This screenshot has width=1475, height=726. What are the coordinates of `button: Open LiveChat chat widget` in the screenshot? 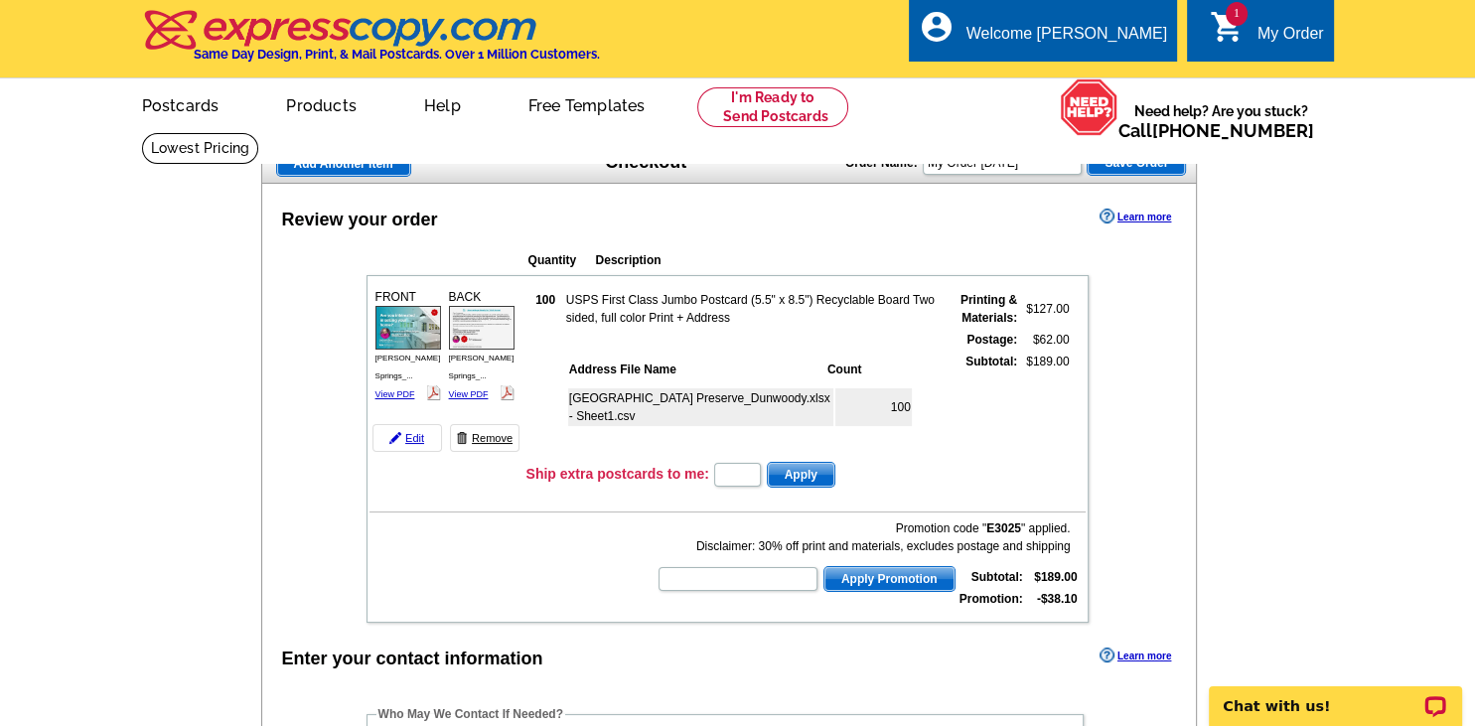 It's located at (240, 43).